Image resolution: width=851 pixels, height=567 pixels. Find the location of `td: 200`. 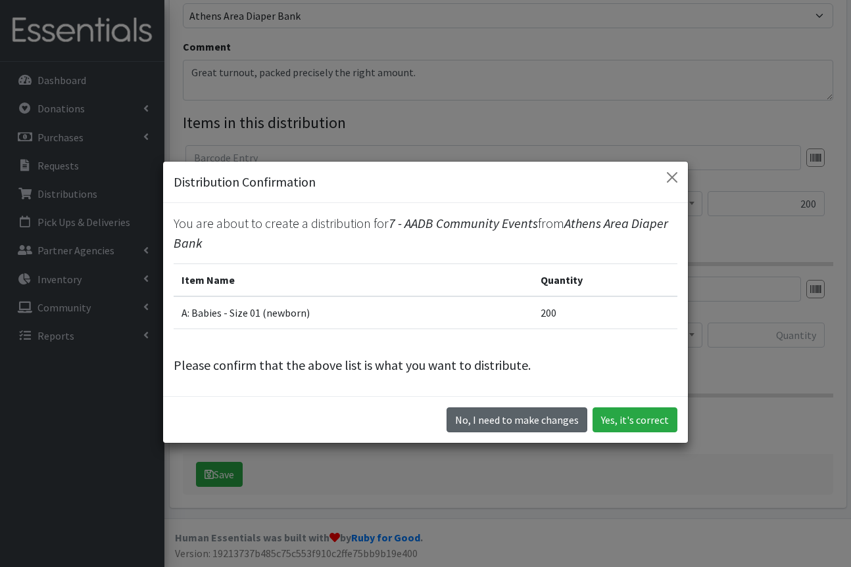

td: 200 is located at coordinates (605, 313).